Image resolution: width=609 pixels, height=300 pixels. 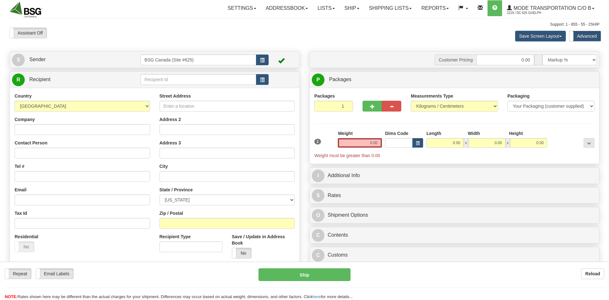 What do you see at coordinates (304, 275) in the screenshot?
I see `button: Ship` at bounding box center [304, 275].